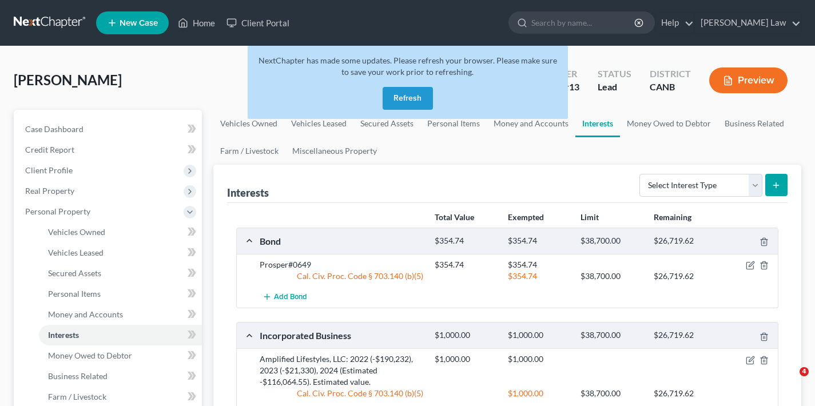 The height and width of the screenshot is (406, 815). Describe the element at coordinates (584, 22) in the screenshot. I see `input: Search by name...` at that location.